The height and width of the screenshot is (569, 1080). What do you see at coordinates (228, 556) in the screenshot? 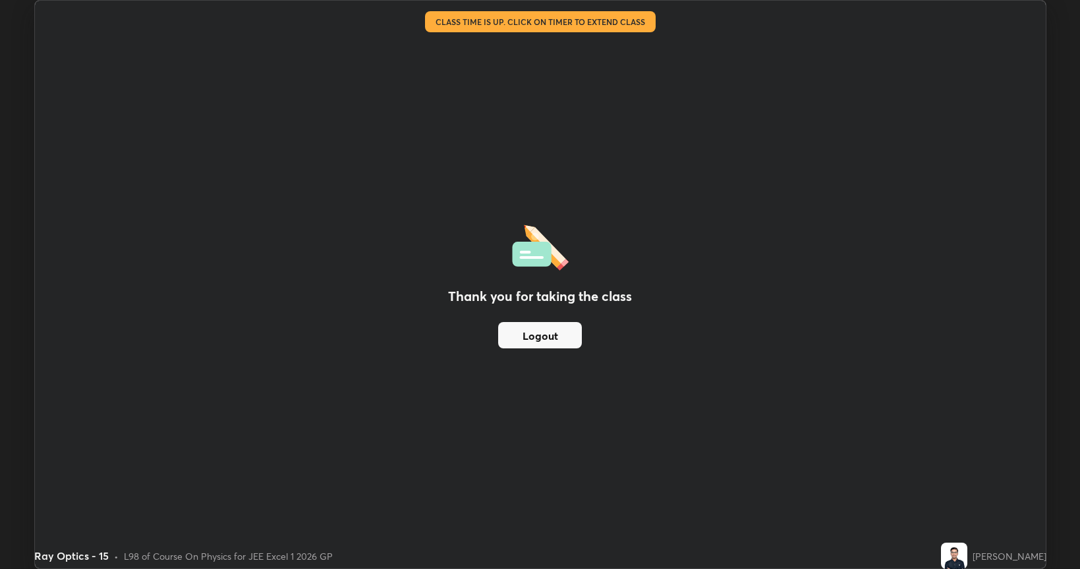
I see `div: L98 of Course On Physics for JEE Excel 1 2026 GP` at bounding box center [228, 556].